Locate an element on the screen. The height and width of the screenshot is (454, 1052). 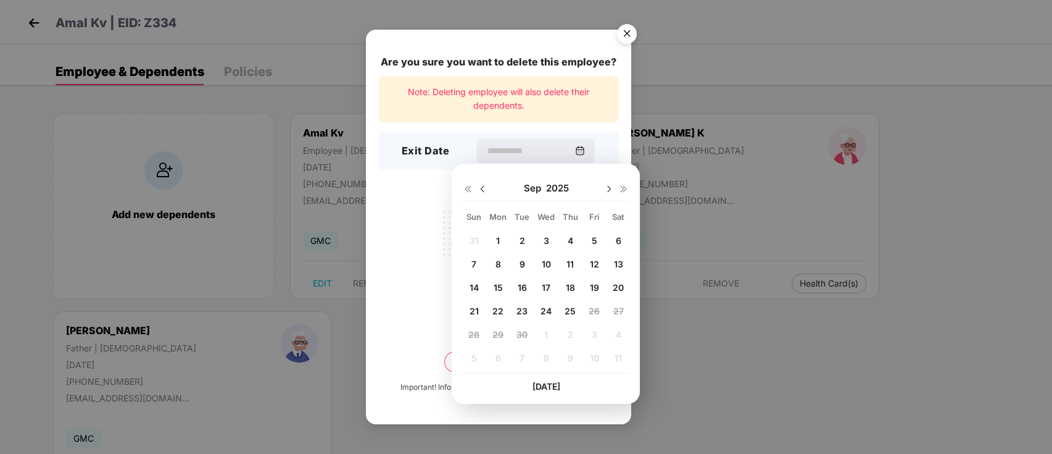
span: 13 is located at coordinates (618, 264).